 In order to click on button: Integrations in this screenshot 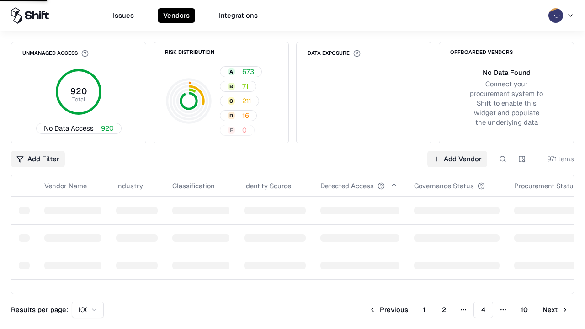, I will do `click(238, 16)`.